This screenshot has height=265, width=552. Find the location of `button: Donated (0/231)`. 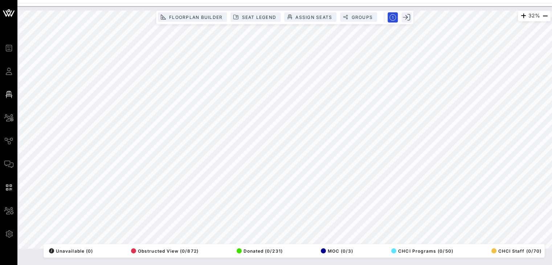

button: Donated (0/231) is located at coordinates (258, 251).